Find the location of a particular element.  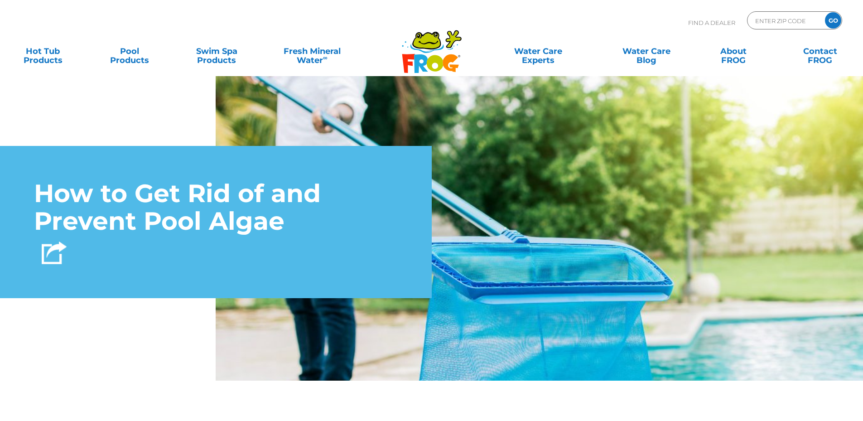

a: Water CareExperts is located at coordinates (538, 51).